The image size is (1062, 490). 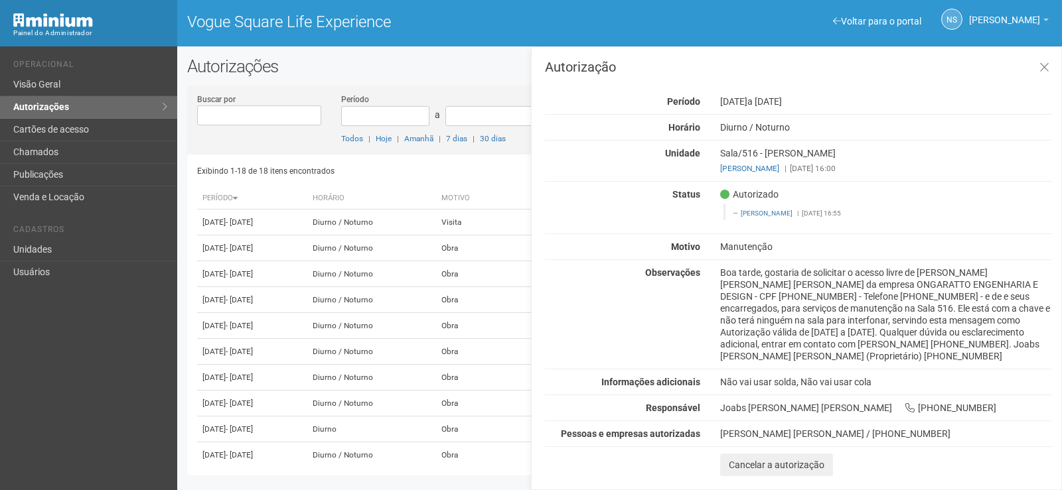 I want to click on a: NS, so click(x=952, y=19).